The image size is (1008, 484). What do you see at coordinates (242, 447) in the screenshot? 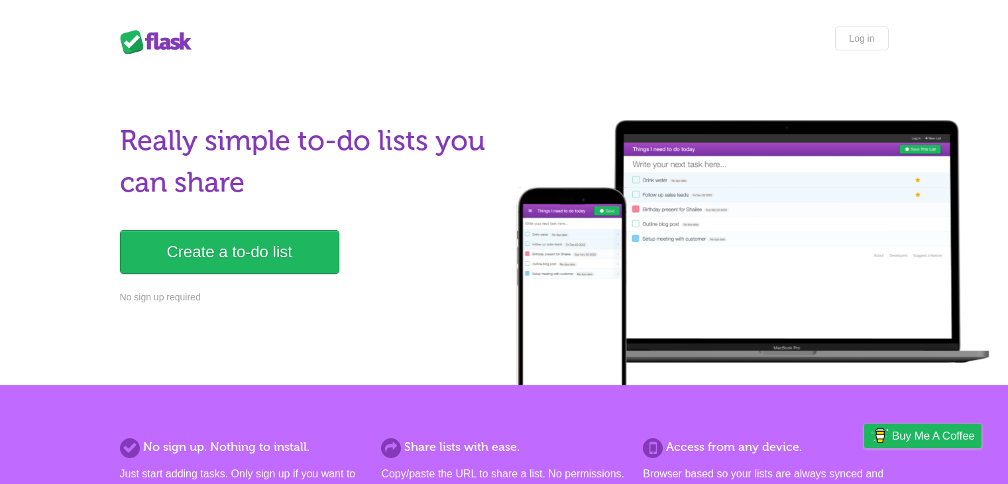
I see `h2: No sign up. Nothing to install.` at bounding box center [242, 447].